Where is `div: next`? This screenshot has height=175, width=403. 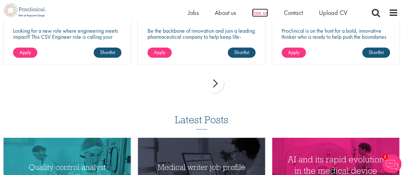
div: next is located at coordinates (214, 84).